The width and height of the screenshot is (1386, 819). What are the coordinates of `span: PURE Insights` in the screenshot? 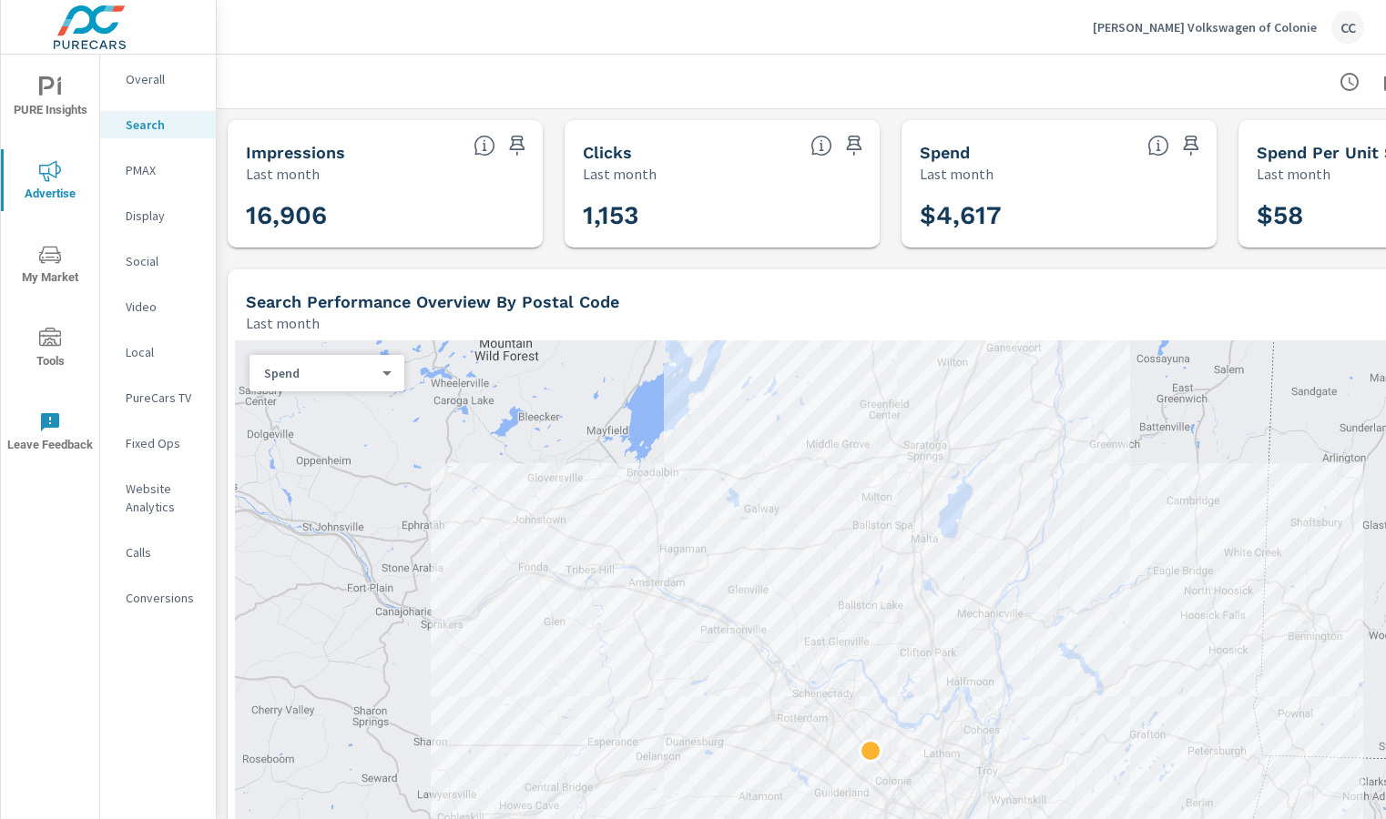 It's located at (50, 98).